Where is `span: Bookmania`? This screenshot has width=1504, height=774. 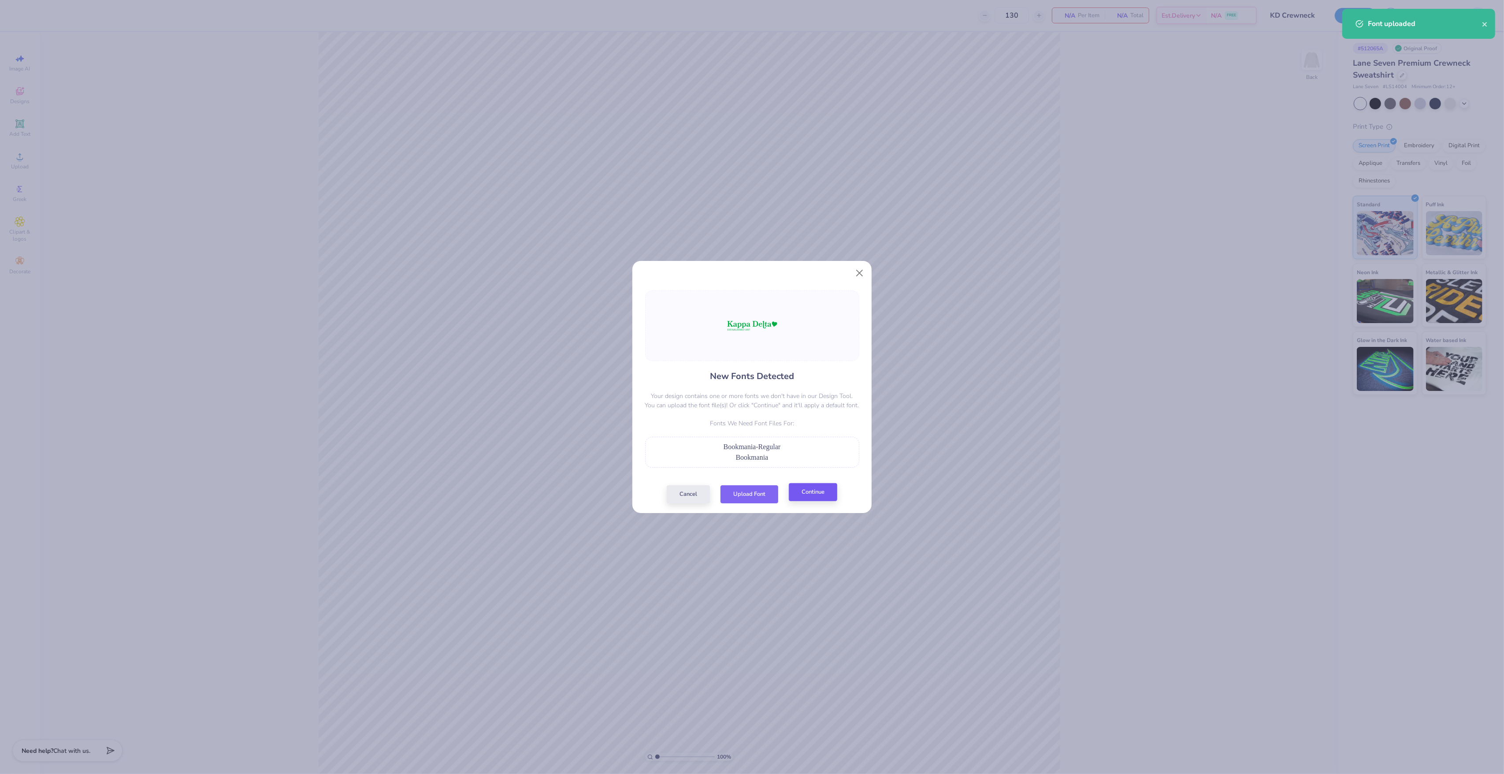 span: Bookmania is located at coordinates (752, 457).